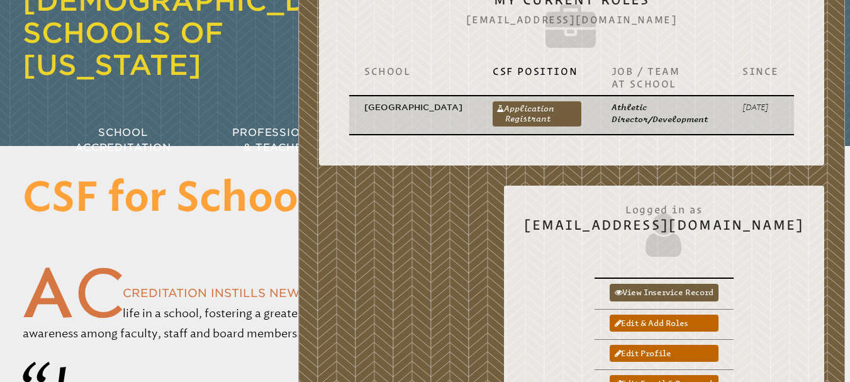 This screenshot has width=850, height=382. What do you see at coordinates (413, 71) in the screenshot?
I see `p: School` at bounding box center [413, 71].